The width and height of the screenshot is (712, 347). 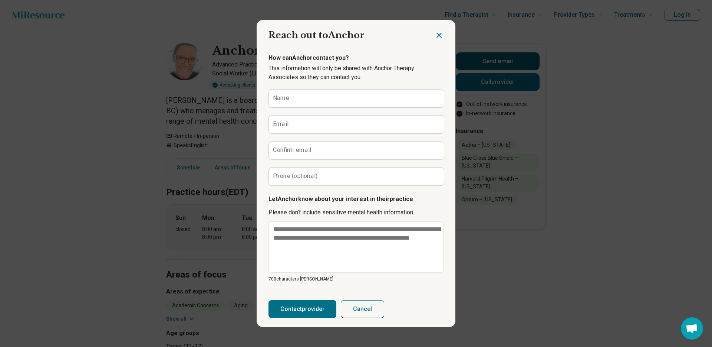 What do you see at coordinates (295, 176) in the screenshot?
I see `label: Phone (optional)` at bounding box center [295, 176].